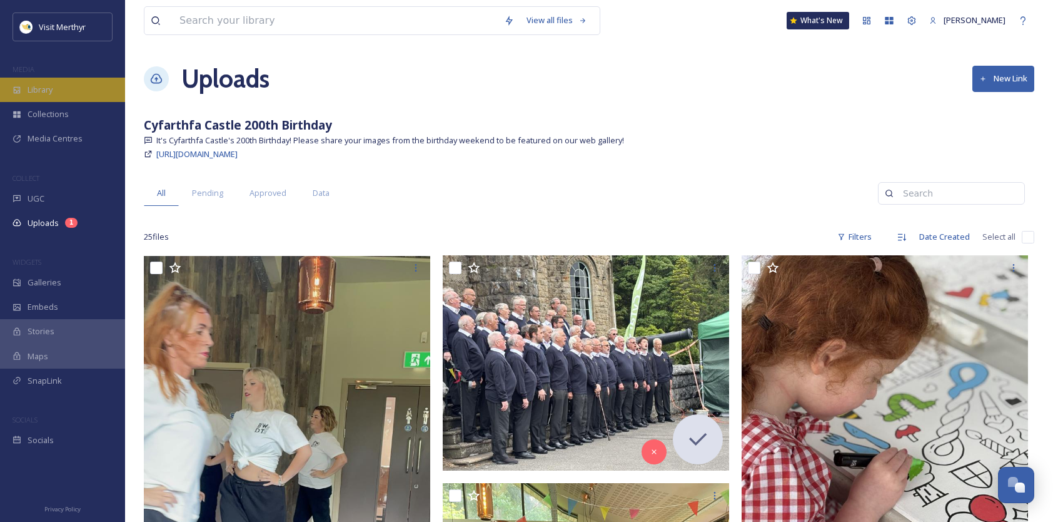  I want to click on span: Embeds, so click(43, 306).